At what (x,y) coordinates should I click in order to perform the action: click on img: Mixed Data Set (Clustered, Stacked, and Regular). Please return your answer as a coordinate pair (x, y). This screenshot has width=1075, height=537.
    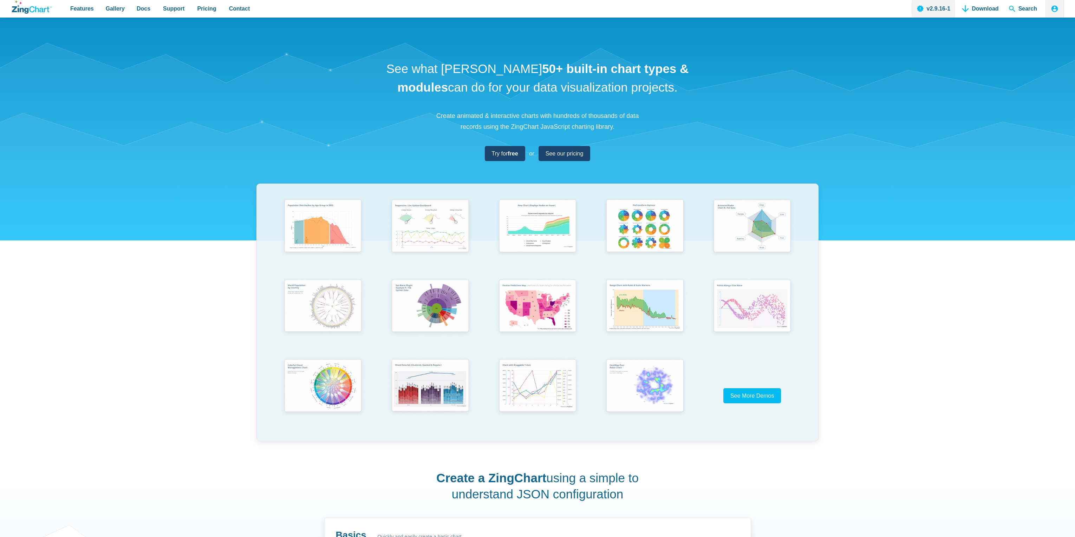
    Looking at the image, I should click on (430, 387).